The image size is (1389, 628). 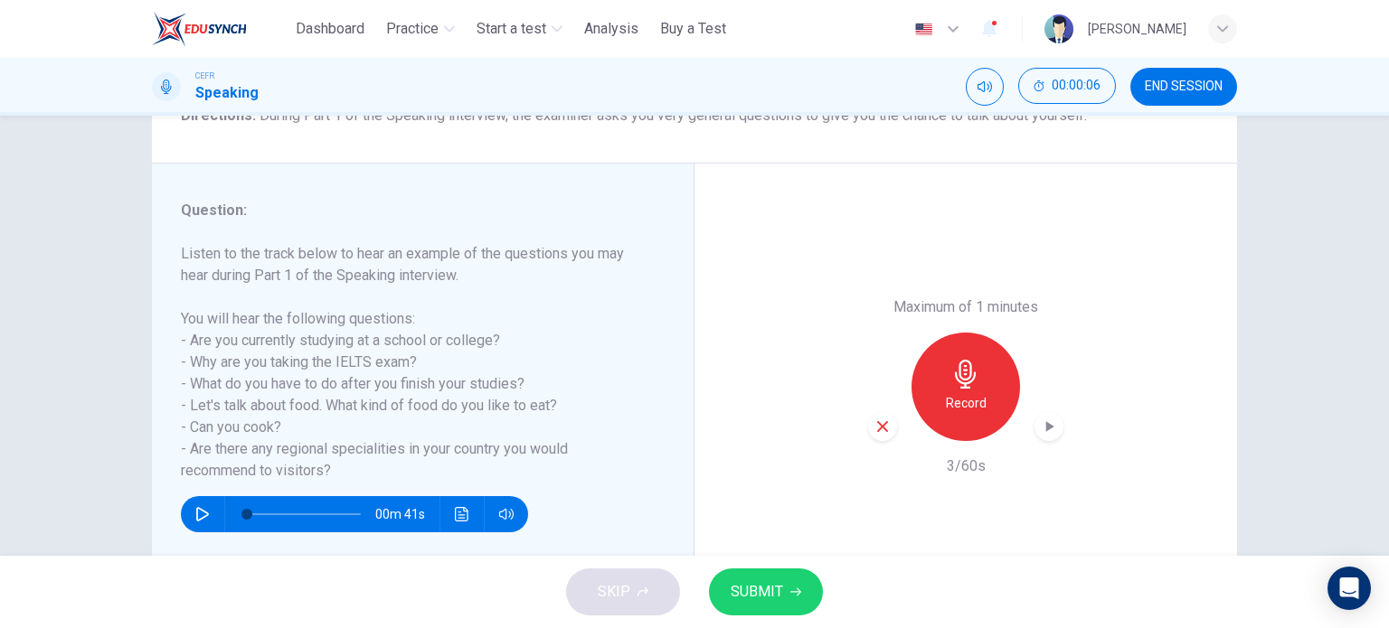 I want to click on img: en, so click(x=923, y=29).